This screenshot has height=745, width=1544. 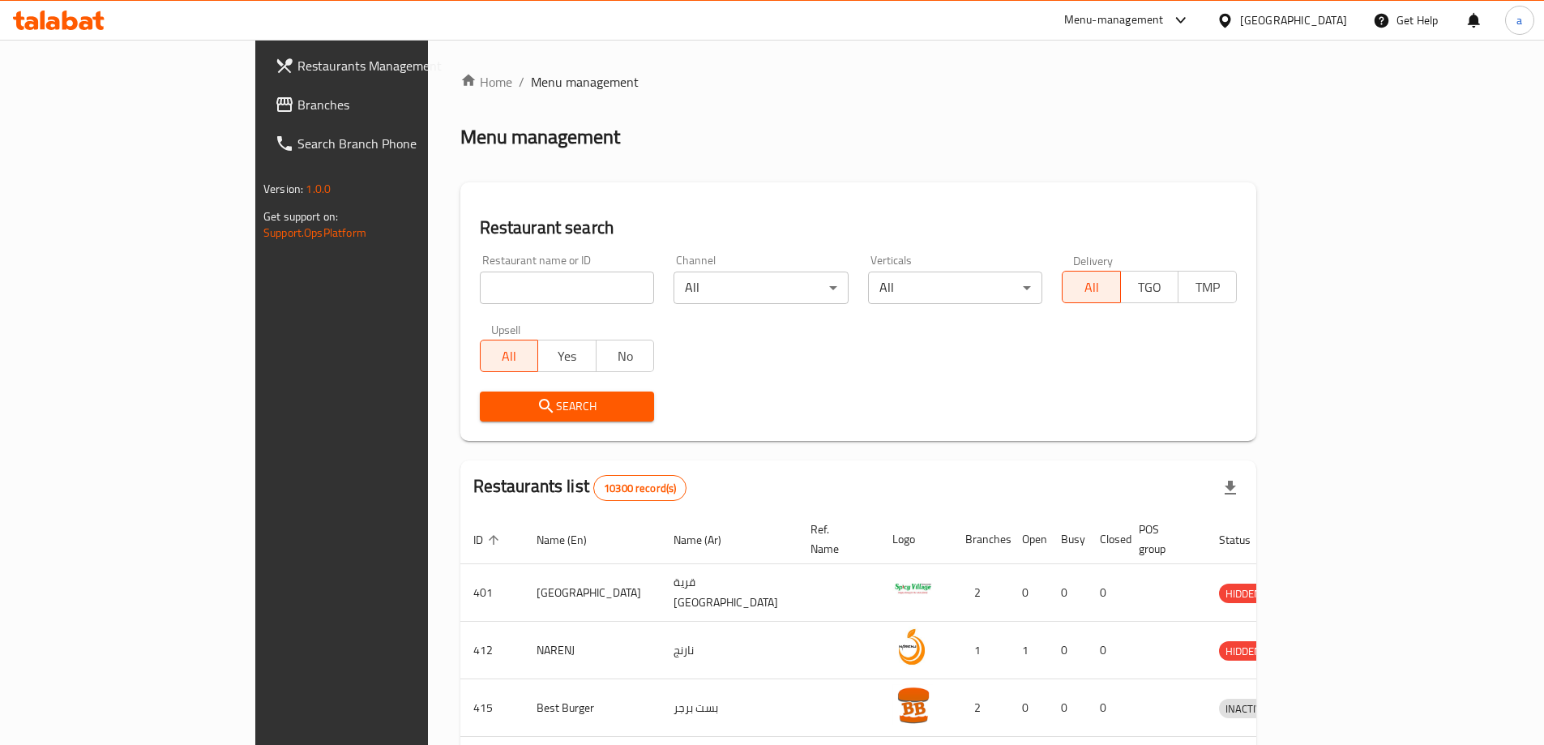 I want to click on img: NARENJ, so click(x=912, y=647).